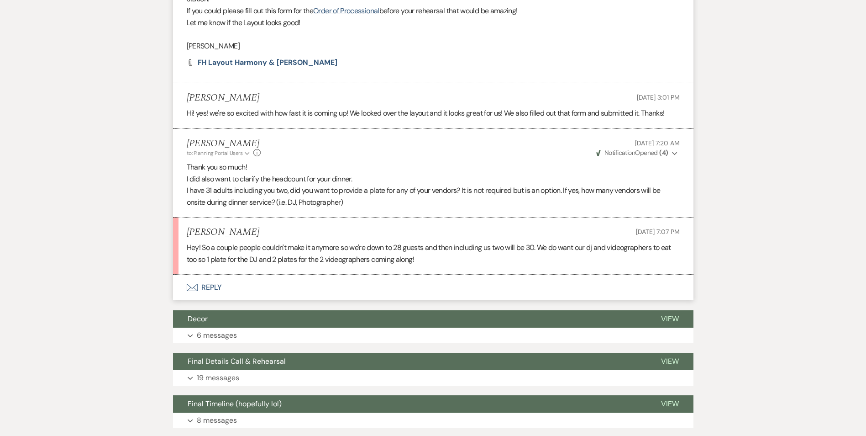  I want to click on button: Decor, so click(410, 319).